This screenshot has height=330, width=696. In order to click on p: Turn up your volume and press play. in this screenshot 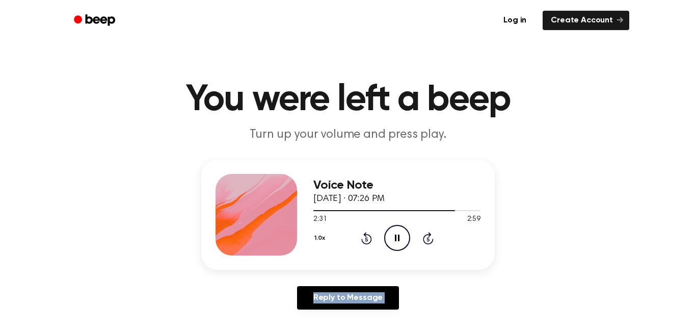, I will do `click(348, 134)`.